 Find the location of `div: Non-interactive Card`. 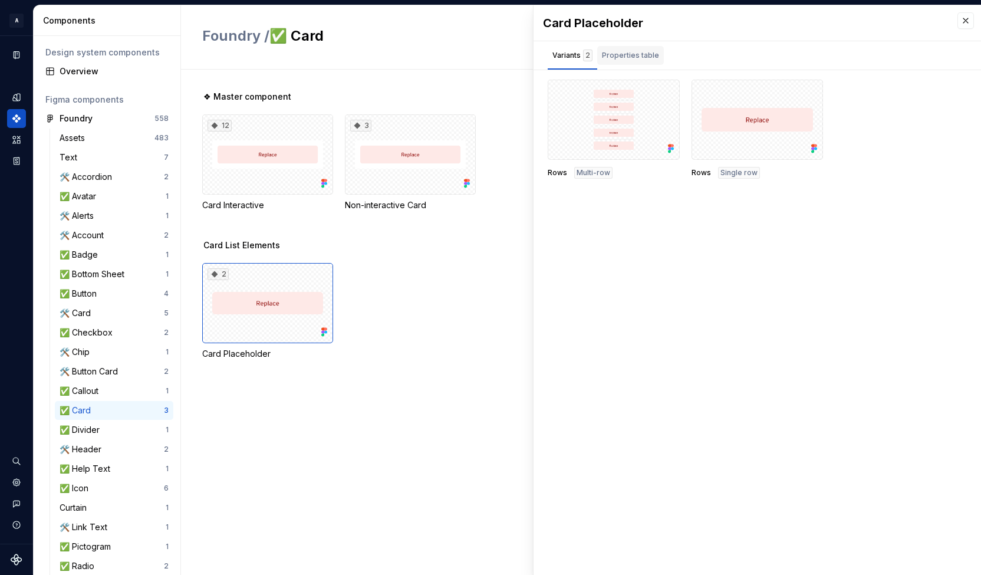

div: Non-interactive Card is located at coordinates (410, 205).